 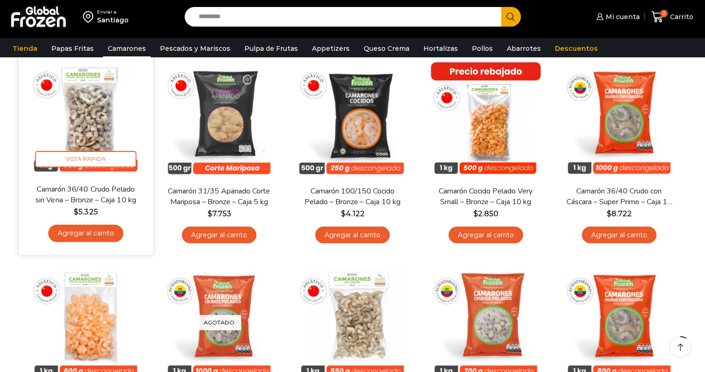 What do you see at coordinates (352, 197) in the screenshot?
I see `a: Camarón 100/150 Cocido Pelado – Bronze – Caja 10 kg` at bounding box center [352, 197].